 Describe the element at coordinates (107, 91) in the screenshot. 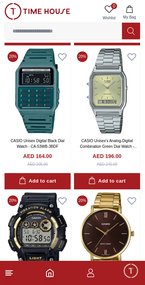

I see `img: CASIO Unisex's Analog-Digital Combination Green Dial Watch - AQ-230A-9AMQYDF` at that location.